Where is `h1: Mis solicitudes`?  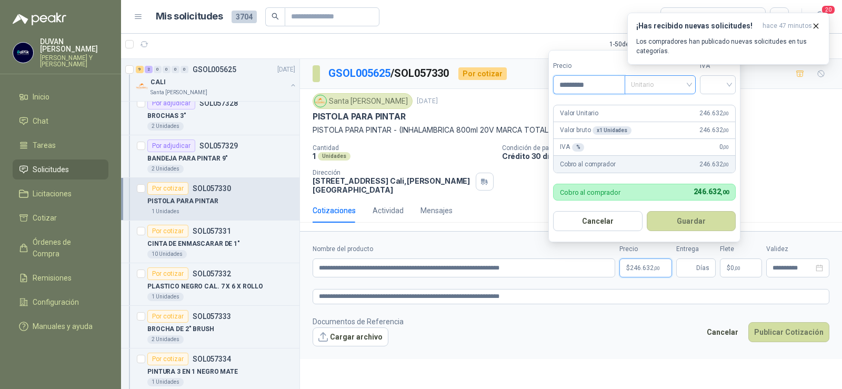
h1: Mis solicitudes is located at coordinates (189, 16).